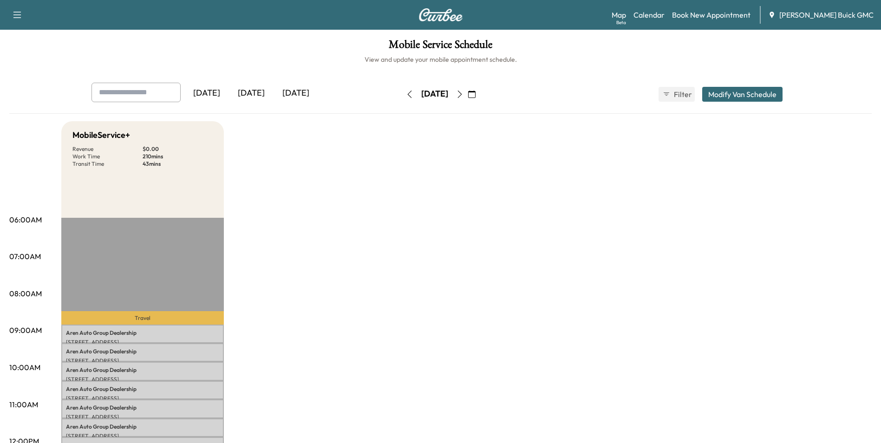  Describe the element at coordinates (107, 164) in the screenshot. I see `p: Transit Time` at that location.